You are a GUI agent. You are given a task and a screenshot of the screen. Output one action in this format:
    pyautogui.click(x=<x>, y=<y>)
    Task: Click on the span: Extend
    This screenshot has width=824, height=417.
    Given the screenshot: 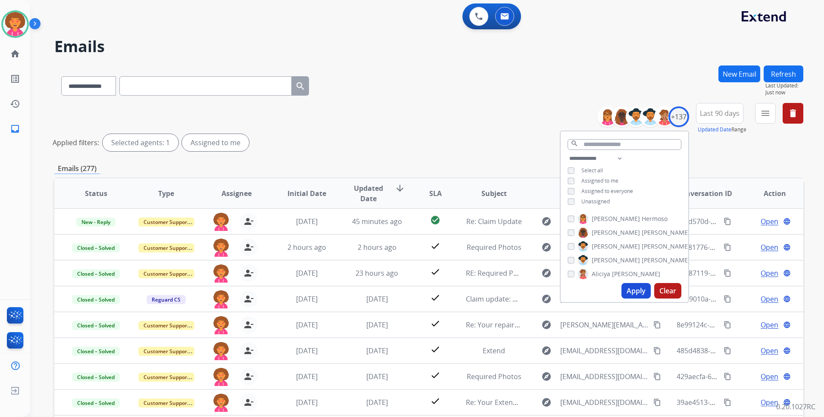 What is the action you would take?
    pyautogui.click(x=494, y=351)
    